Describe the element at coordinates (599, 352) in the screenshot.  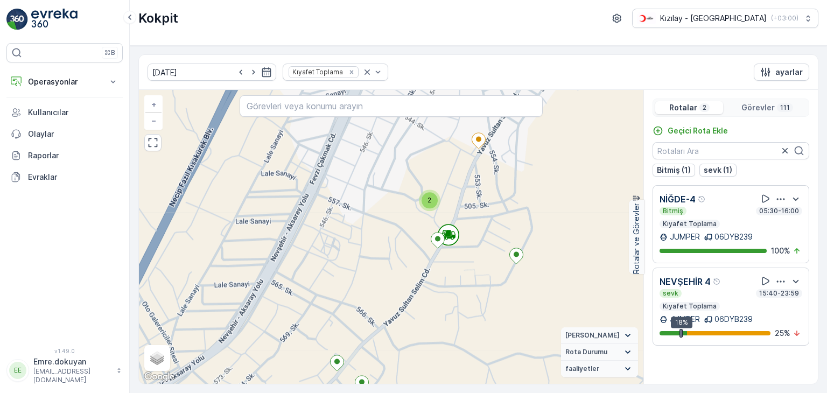
I see `summary: Rota Durumu` at that location.